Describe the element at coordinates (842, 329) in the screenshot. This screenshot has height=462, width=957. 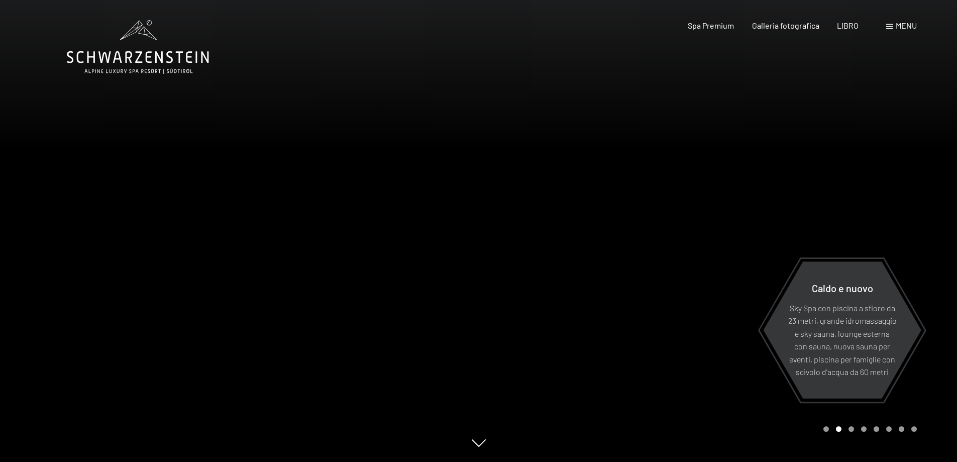
I see `a: Caldo e nuovo Sky Spa con piscina a sfioro da 23 metri, grande idromassaggio e sky sauna, lounge ...` at that location.